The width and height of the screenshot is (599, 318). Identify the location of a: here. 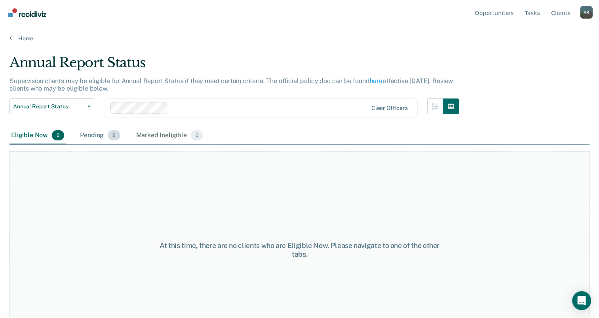
(376, 81).